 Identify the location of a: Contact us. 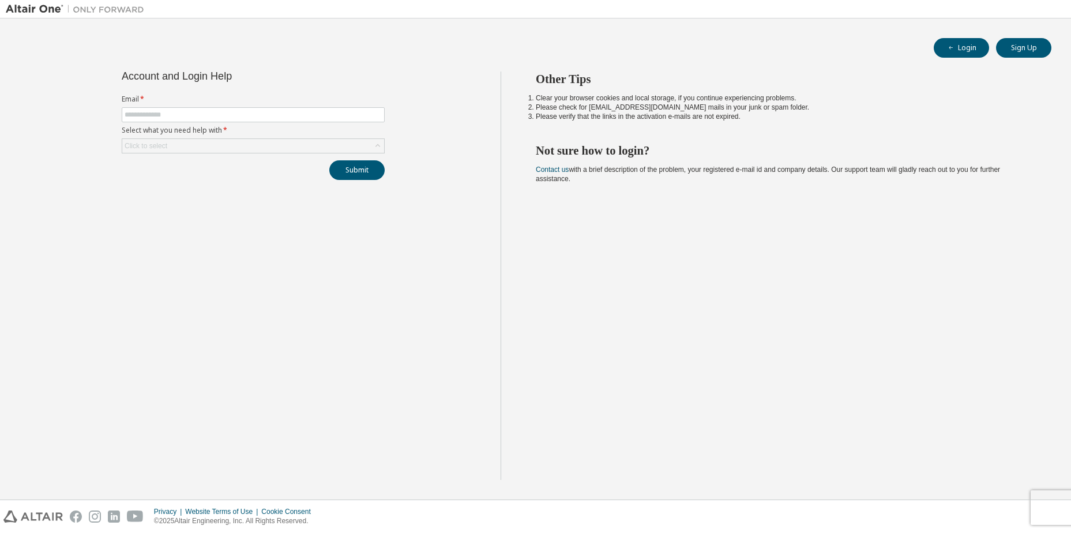
(552, 169).